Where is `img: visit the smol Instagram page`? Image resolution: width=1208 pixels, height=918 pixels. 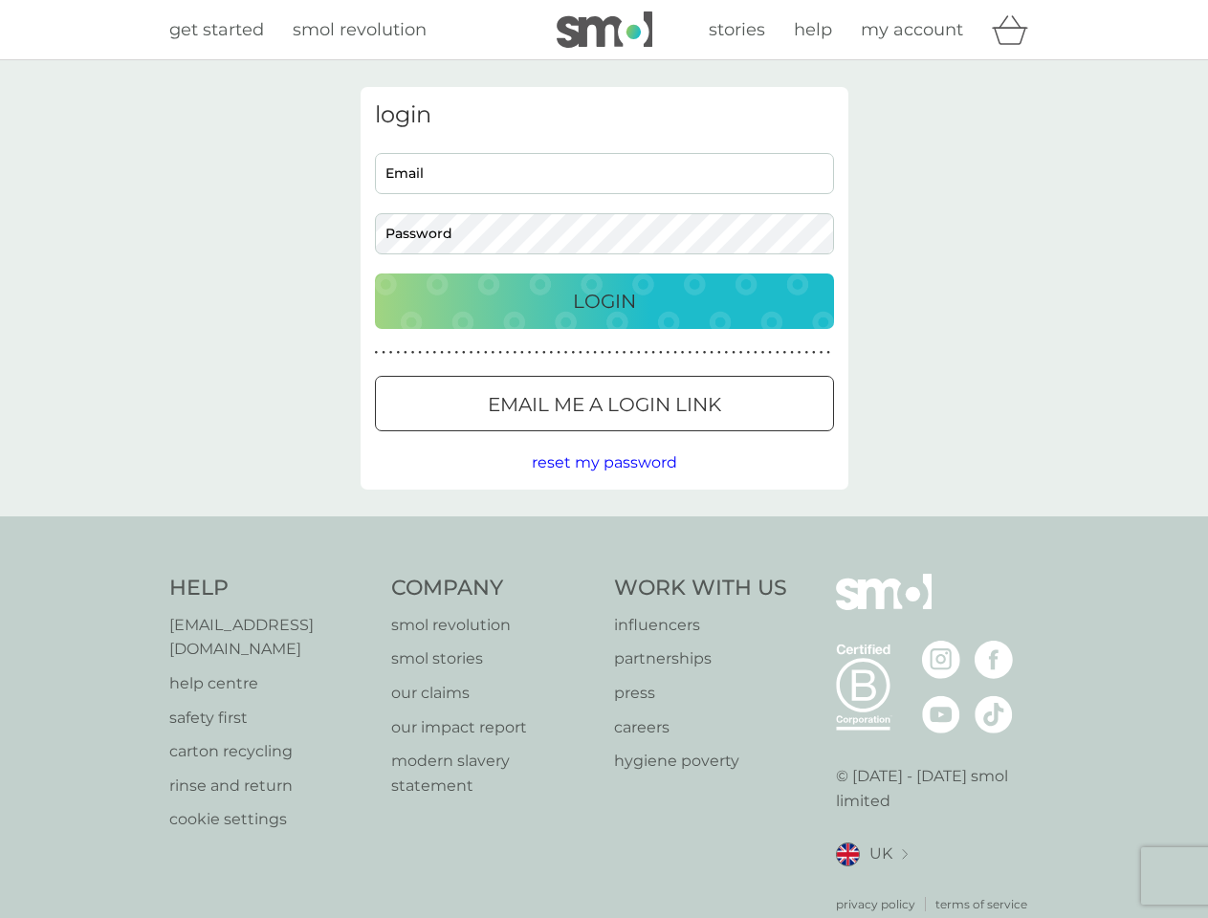
img: visit the smol Instagram page is located at coordinates (941, 660).